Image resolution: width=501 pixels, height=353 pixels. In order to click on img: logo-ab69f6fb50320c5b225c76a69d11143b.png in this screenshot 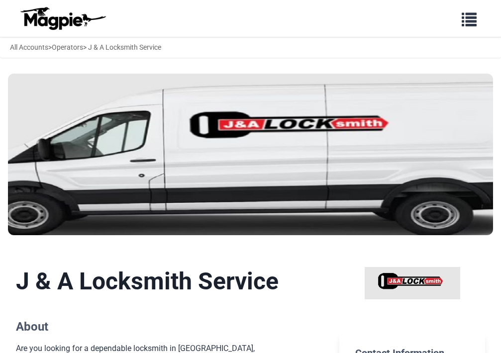, I will do `click(63, 18)`.